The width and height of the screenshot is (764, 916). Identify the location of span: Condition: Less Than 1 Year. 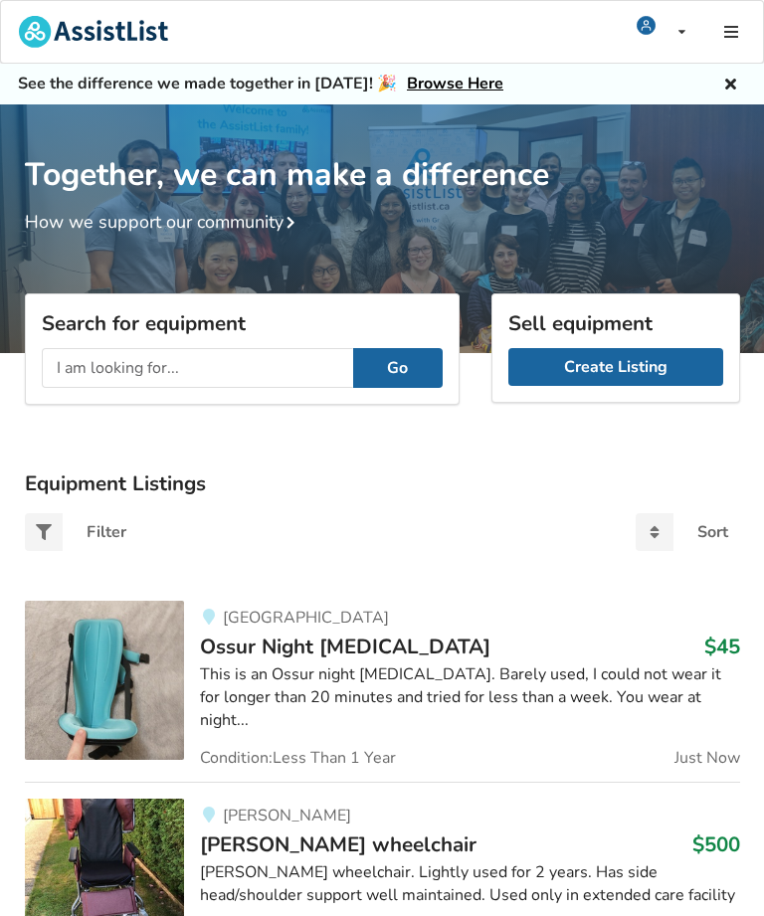
(297, 758).